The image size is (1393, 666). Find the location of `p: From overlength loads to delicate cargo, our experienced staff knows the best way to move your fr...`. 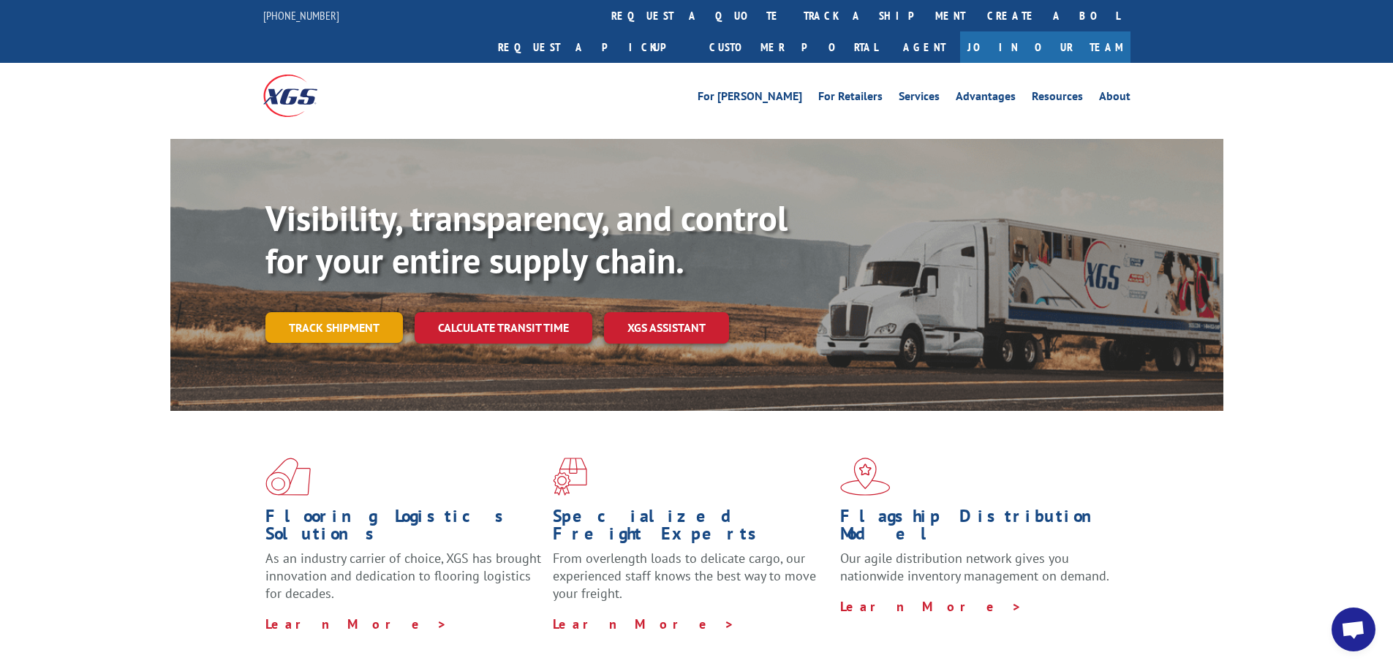

p: From overlength loads to delicate cargo, our experienced staff knows the best way to move your fr... is located at coordinates (691, 582).